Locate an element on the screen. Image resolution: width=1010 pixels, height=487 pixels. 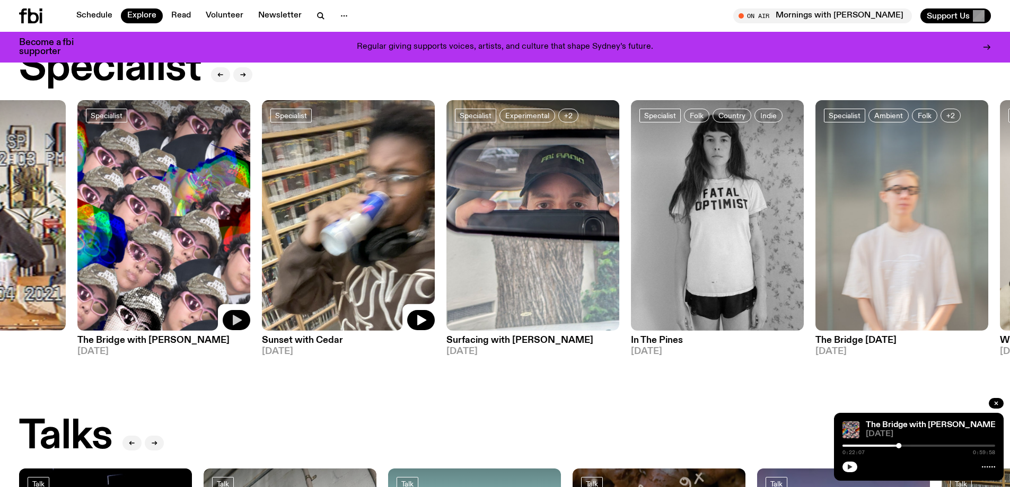
h3: Become a fbi supporter is located at coordinates (53, 47).